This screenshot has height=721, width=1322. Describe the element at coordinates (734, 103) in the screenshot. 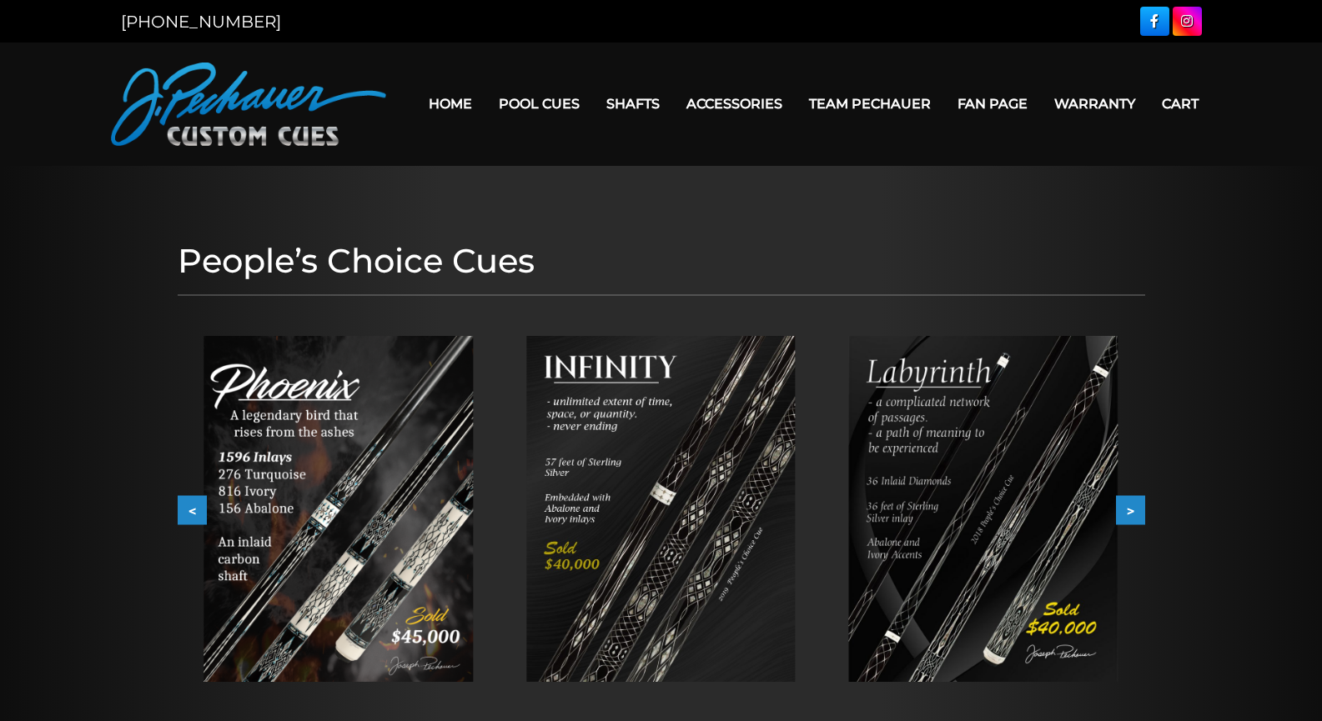

I see `a: Accessories` at that location.